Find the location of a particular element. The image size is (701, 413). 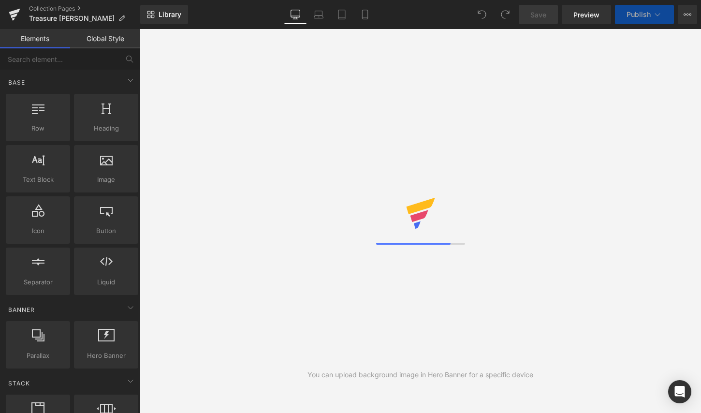

button: More is located at coordinates (687, 14).